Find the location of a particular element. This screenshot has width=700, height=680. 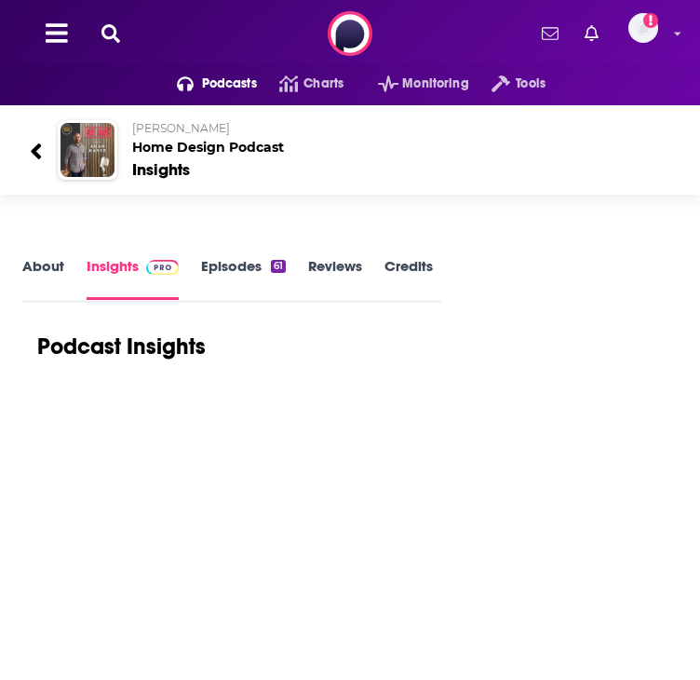

svg: Add a profile image is located at coordinates (651, 20).